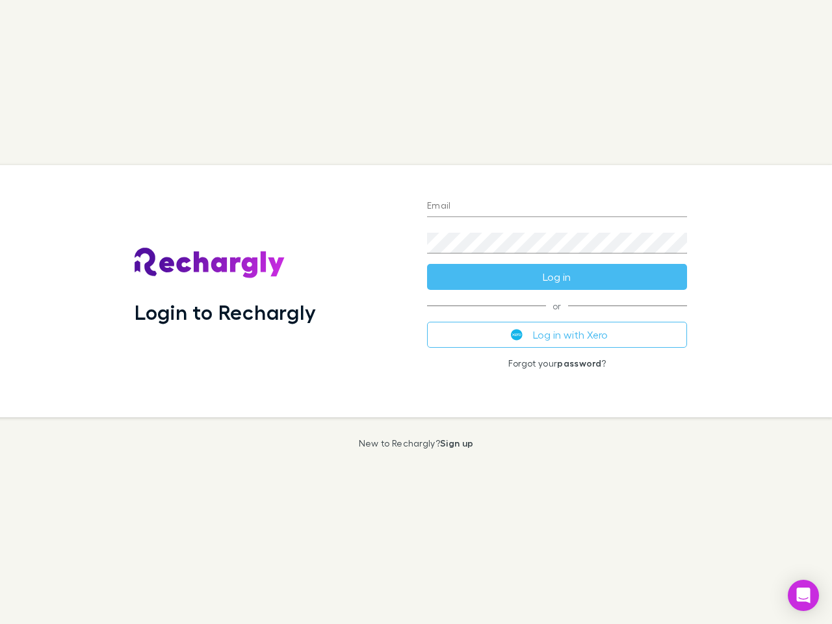  Describe the element at coordinates (557, 363) in the screenshot. I see `p: Forgot your ?` at that location.